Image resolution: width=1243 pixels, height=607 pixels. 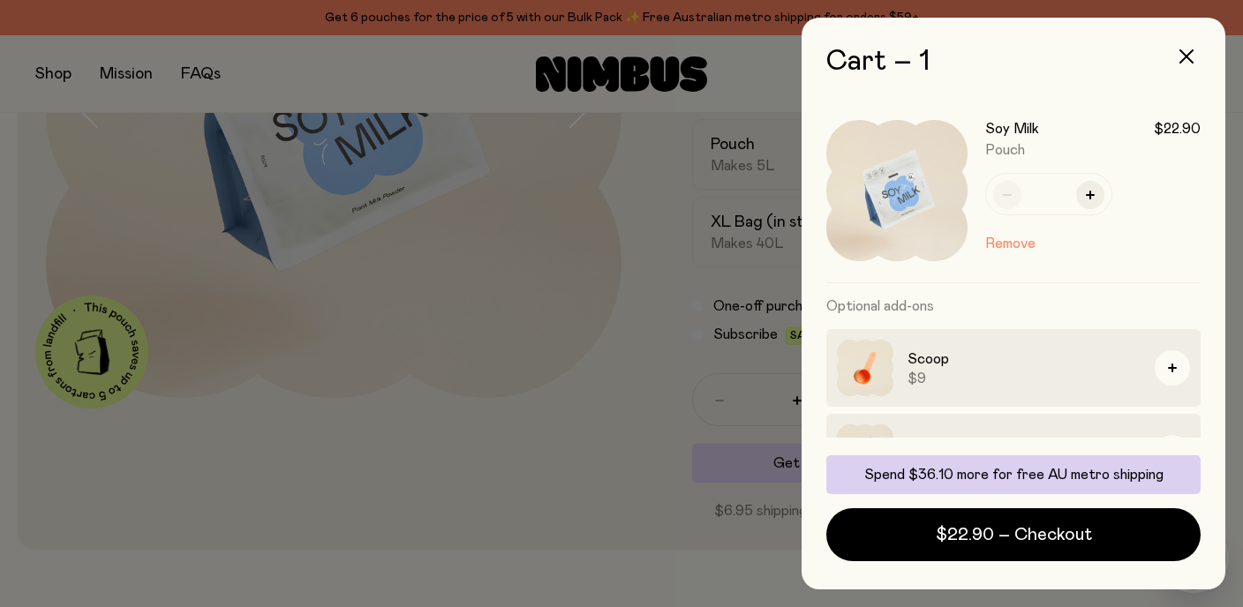 I want to click on button: Remove, so click(x=1010, y=244).